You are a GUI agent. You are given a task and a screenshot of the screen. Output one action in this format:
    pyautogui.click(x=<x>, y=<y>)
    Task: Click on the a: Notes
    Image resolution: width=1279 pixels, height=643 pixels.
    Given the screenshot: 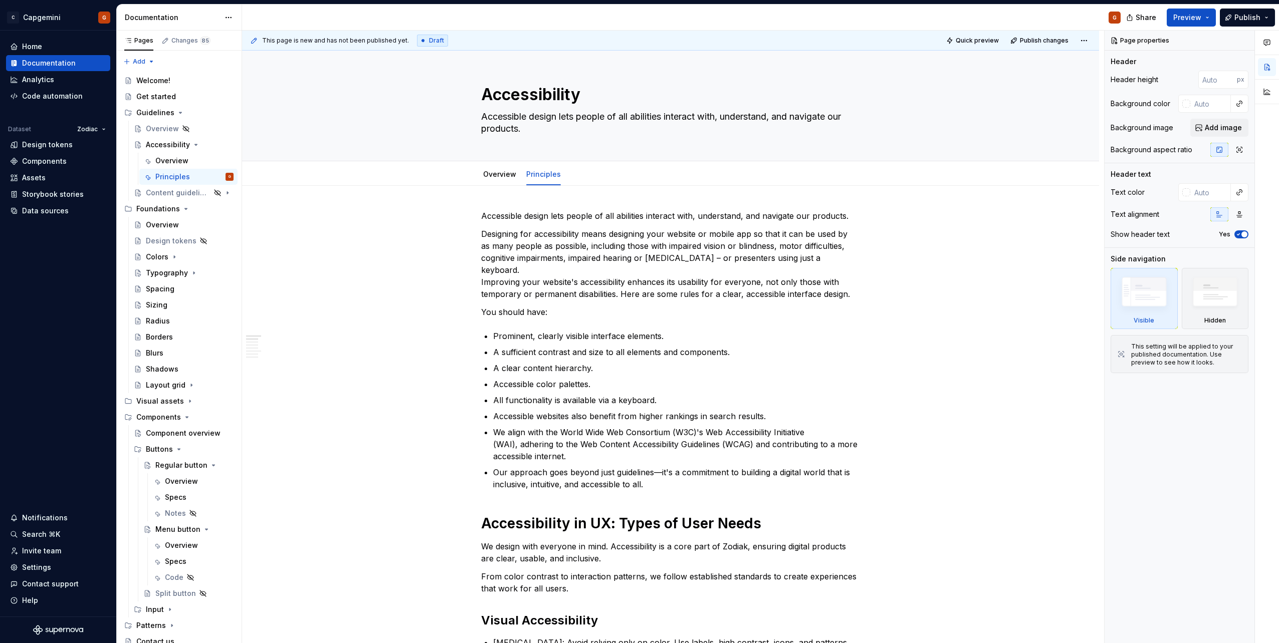 What is the action you would take?
    pyautogui.click(x=193, y=514)
    